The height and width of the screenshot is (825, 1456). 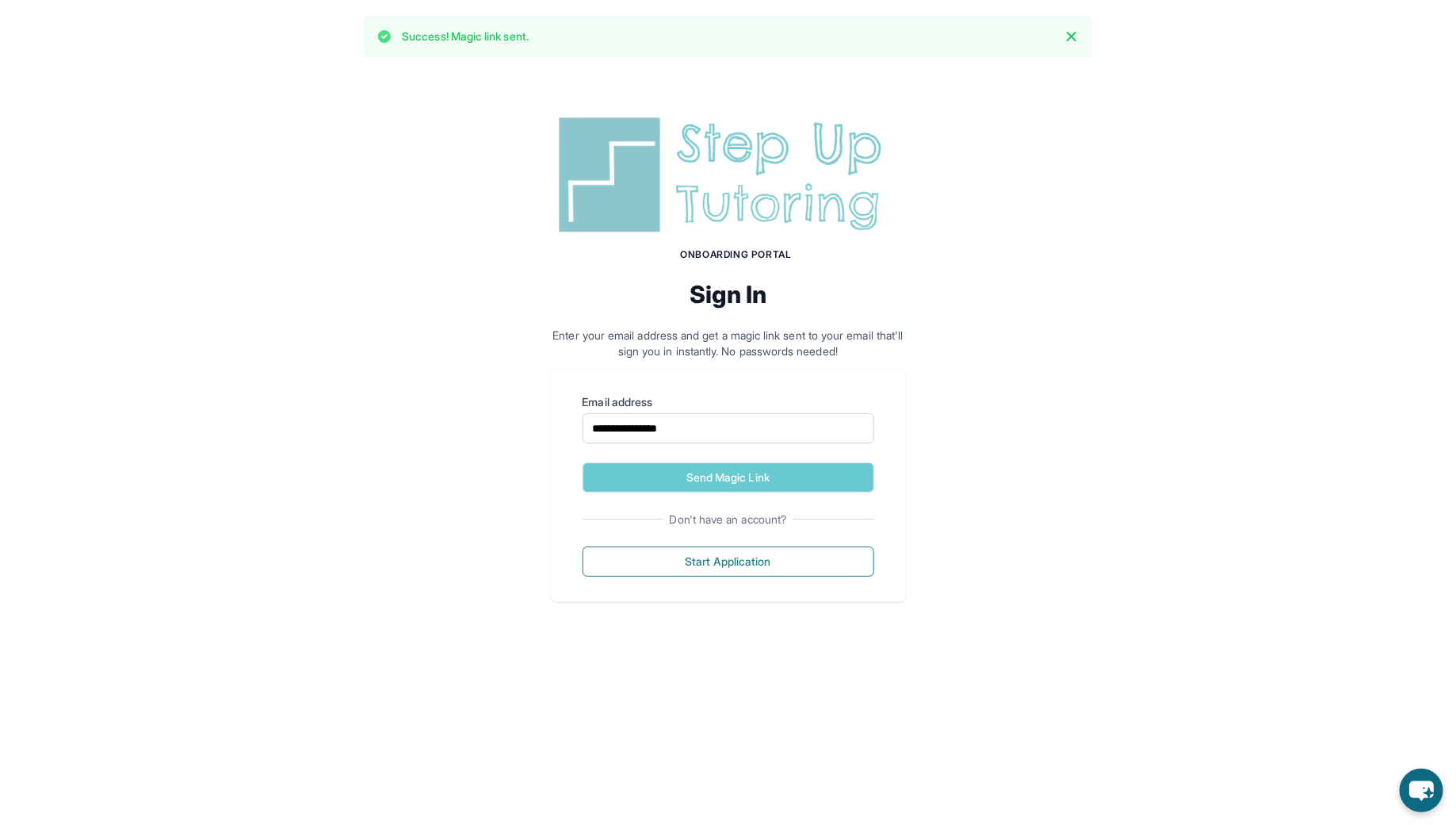 What do you see at coordinates (728, 294) in the screenshot?
I see `h2: Sign In` at bounding box center [728, 294].